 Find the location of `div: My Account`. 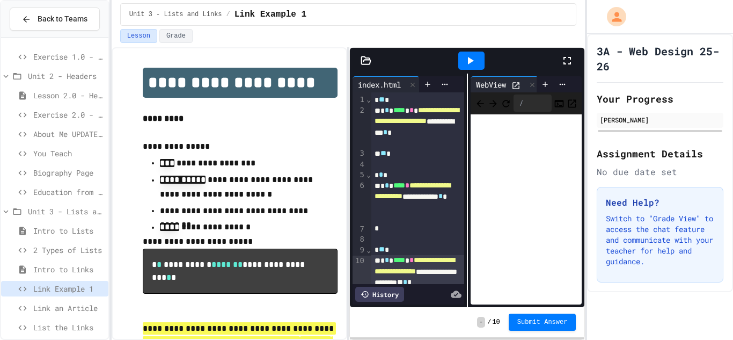

div: My Account is located at coordinates (612, 17).